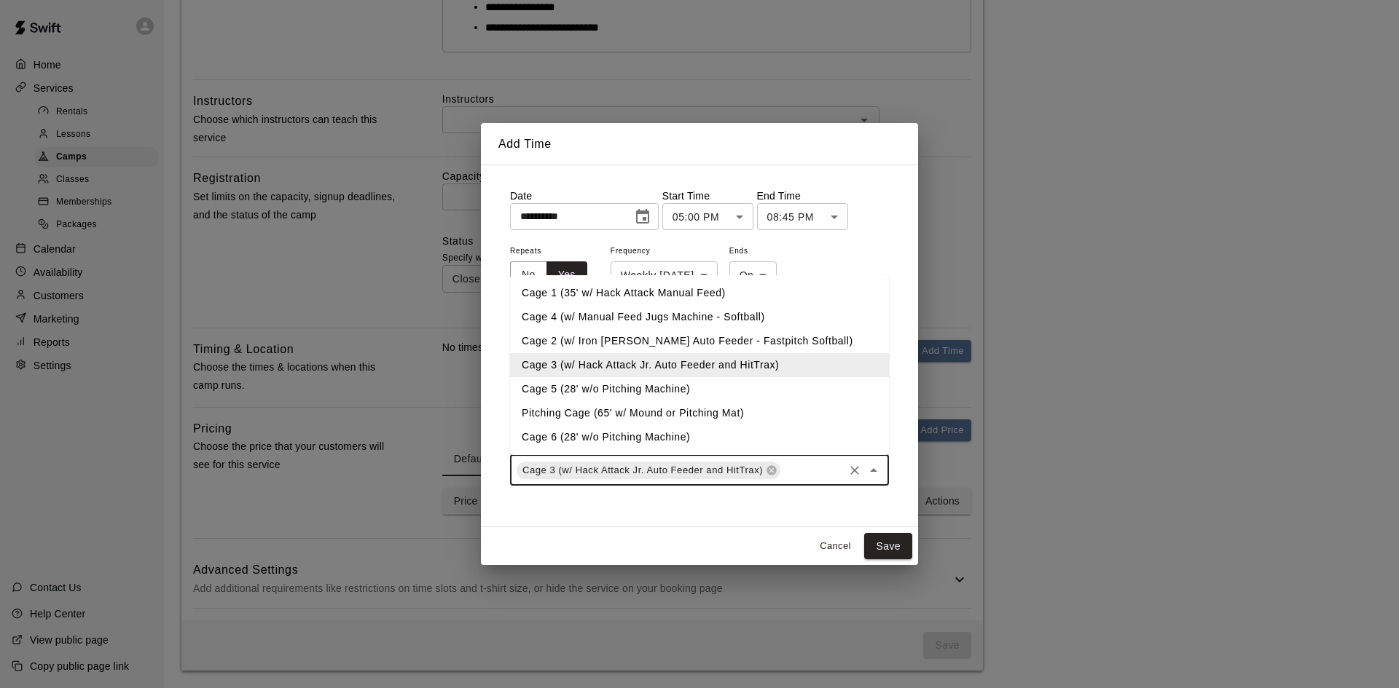 Image resolution: width=1399 pixels, height=688 pixels. What do you see at coordinates (549, 275) in the screenshot?
I see `div: outlined button group` at bounding box center [549, 275].